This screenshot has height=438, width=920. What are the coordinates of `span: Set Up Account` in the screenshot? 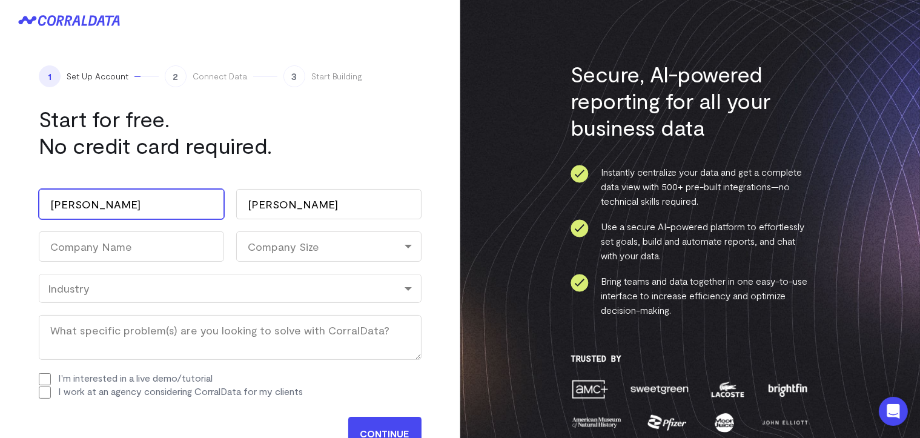 It's located at (97, 76).